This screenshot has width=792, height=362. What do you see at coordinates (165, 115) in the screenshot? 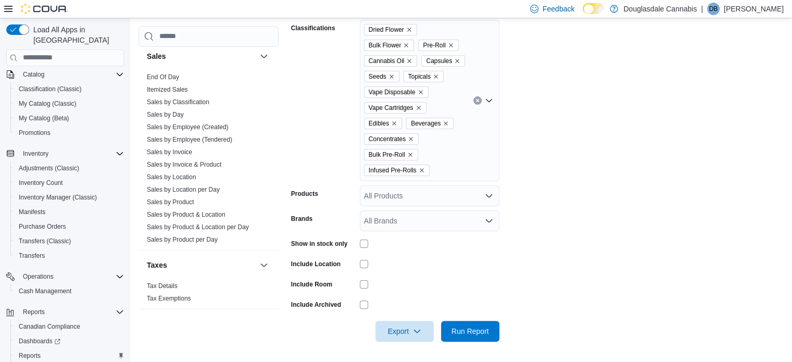
I see `a: Sales by Day` at bounding box center [165, 115].